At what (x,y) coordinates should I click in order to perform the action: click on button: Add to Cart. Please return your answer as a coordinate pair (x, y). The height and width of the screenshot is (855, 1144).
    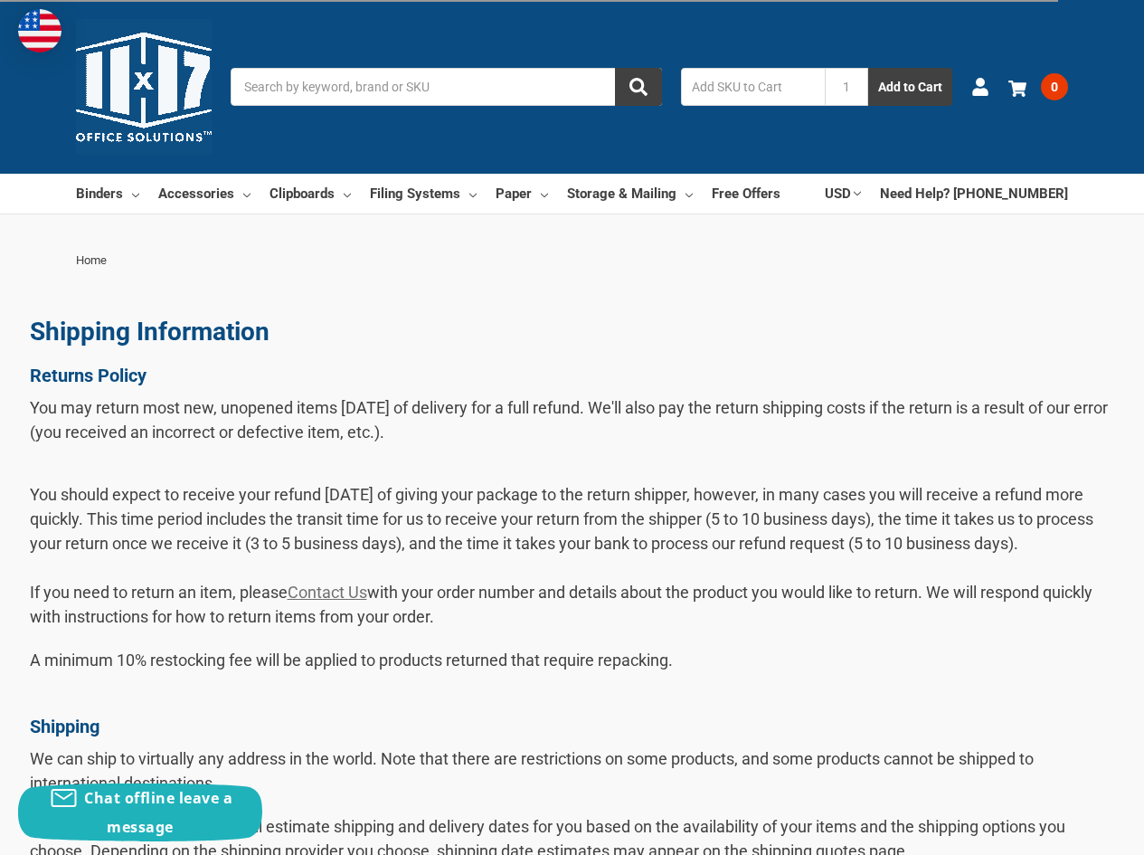
    Looking at the image, I should click on (910, 87).